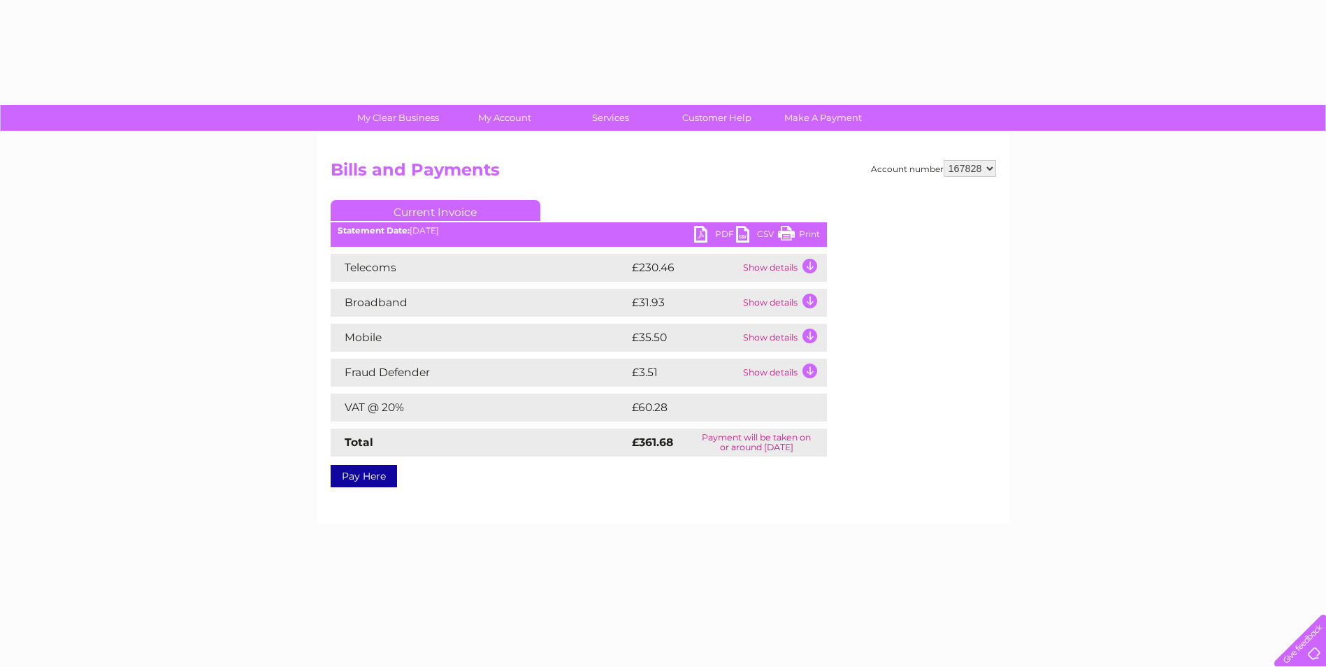 The width and height of the screenshot is (1326, 667). What do you see at coordinates (757, 236) in the screenshot?
I see `a: CSV` at bounding box center [757, 236].